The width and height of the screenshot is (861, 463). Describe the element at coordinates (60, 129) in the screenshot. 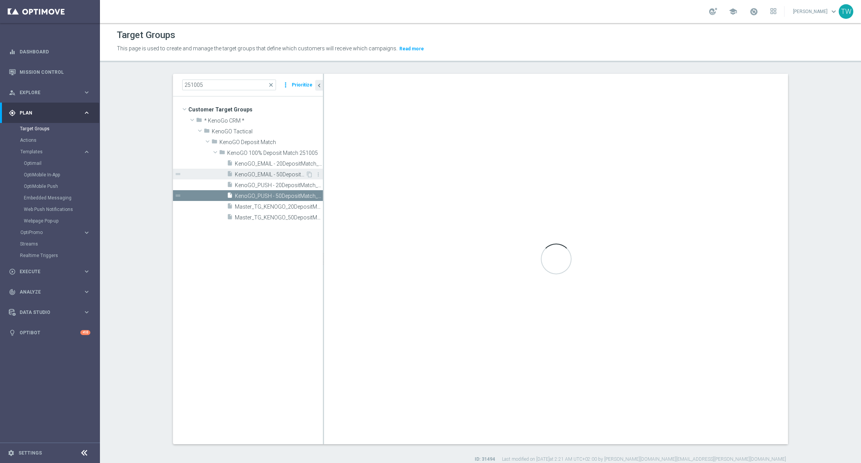

I see `div: Target Groups` at that location.